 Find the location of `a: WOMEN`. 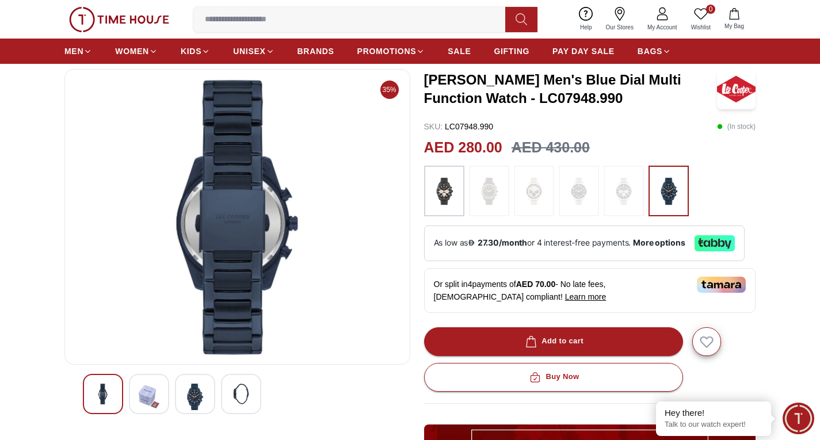

a: WOMEN is located at coordinates (136, 51).